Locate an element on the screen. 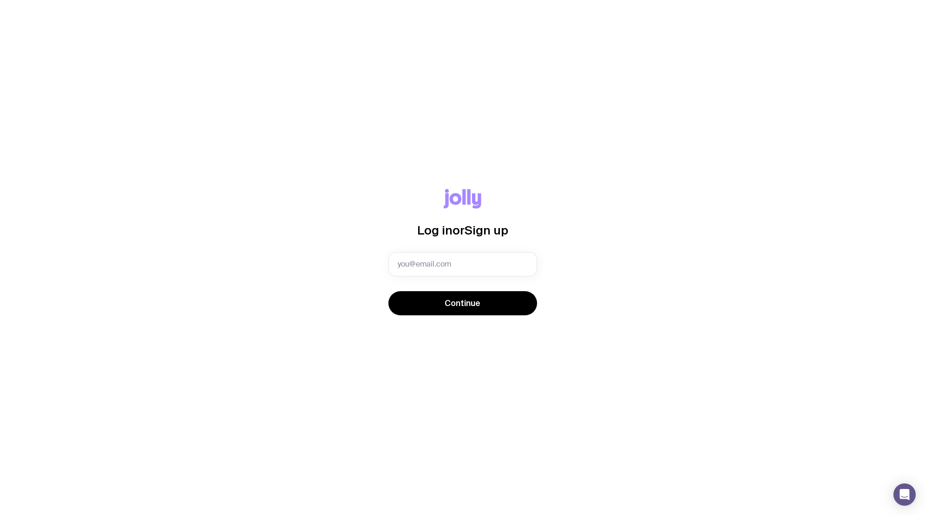 This screenshot has height=515, width=925. span: Continue is located at coordinates (462, 303).